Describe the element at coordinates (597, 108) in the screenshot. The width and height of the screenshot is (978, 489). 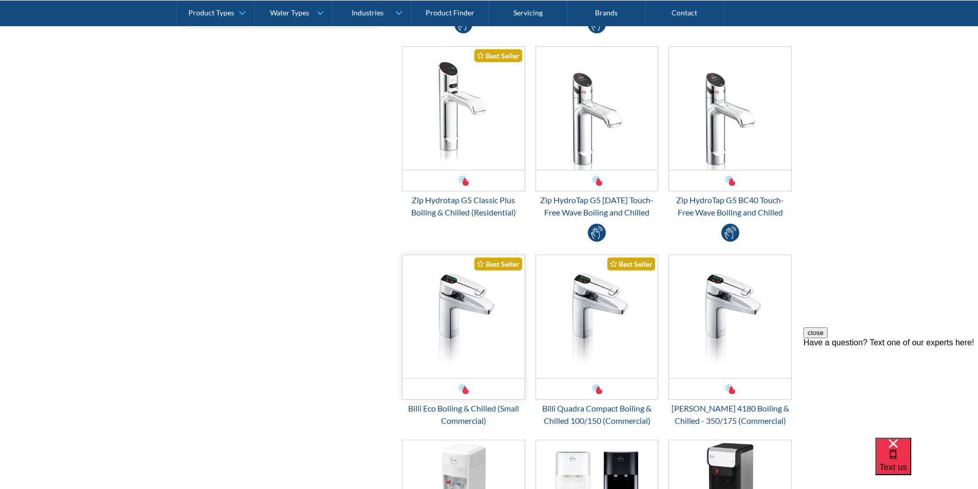
I see `img: Zip HydroTap G5 BC100 Touch-Free Wave Boiling and Chilled` at that location.